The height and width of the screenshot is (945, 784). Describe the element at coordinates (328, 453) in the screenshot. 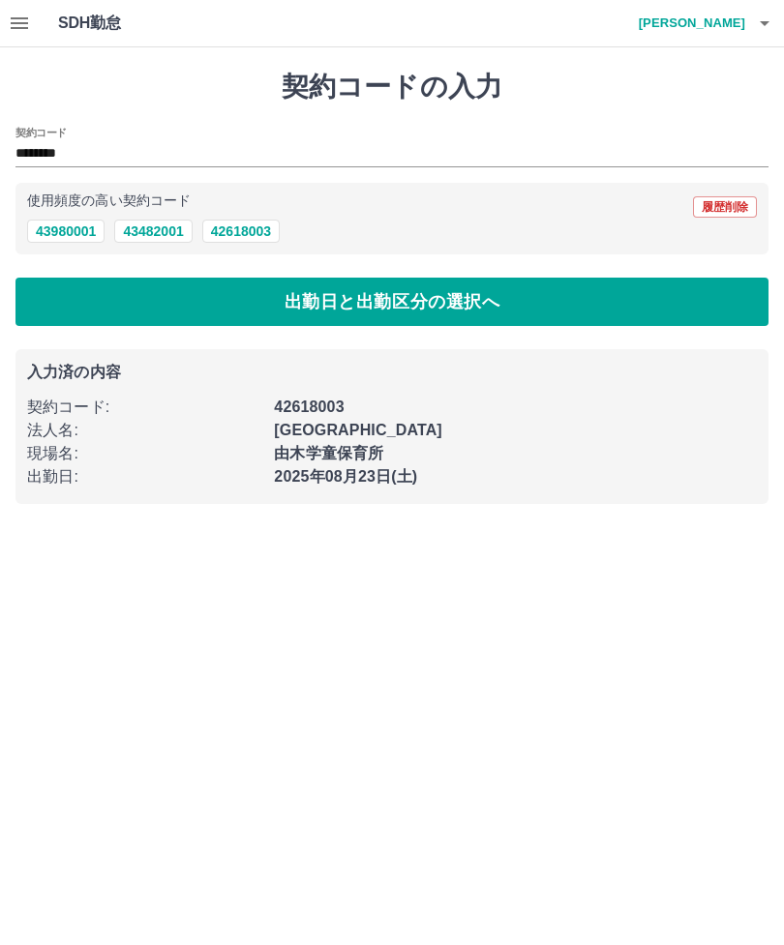

I see `b: 由木学童保育所` at that location.